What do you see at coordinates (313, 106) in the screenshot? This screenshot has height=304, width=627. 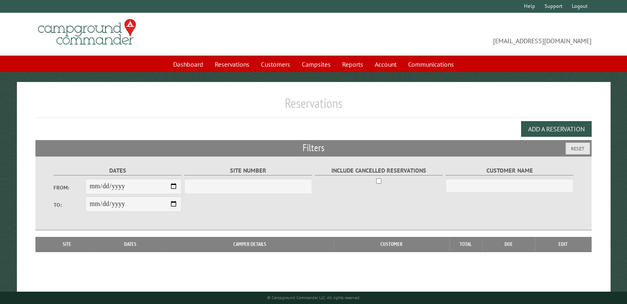 I see `h1: Reservations` at bounding box center [313, 106].